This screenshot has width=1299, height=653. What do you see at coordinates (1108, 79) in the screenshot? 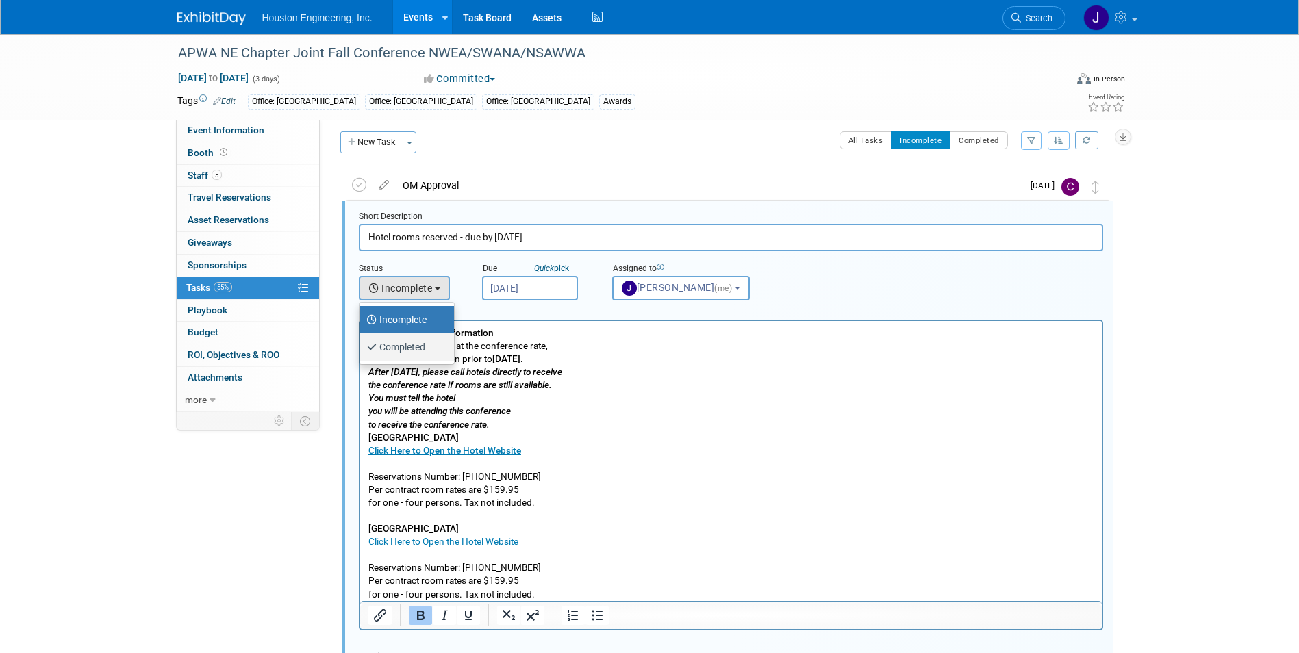
I see `div: In-Person` at bounding box center [1108, 79].